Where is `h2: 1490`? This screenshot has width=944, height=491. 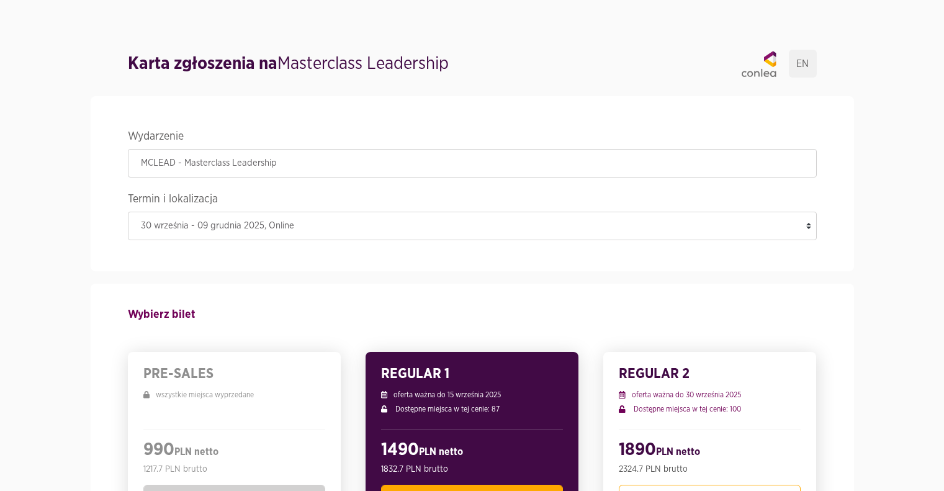
h2: 1490 is located at coordinates (472, 451).